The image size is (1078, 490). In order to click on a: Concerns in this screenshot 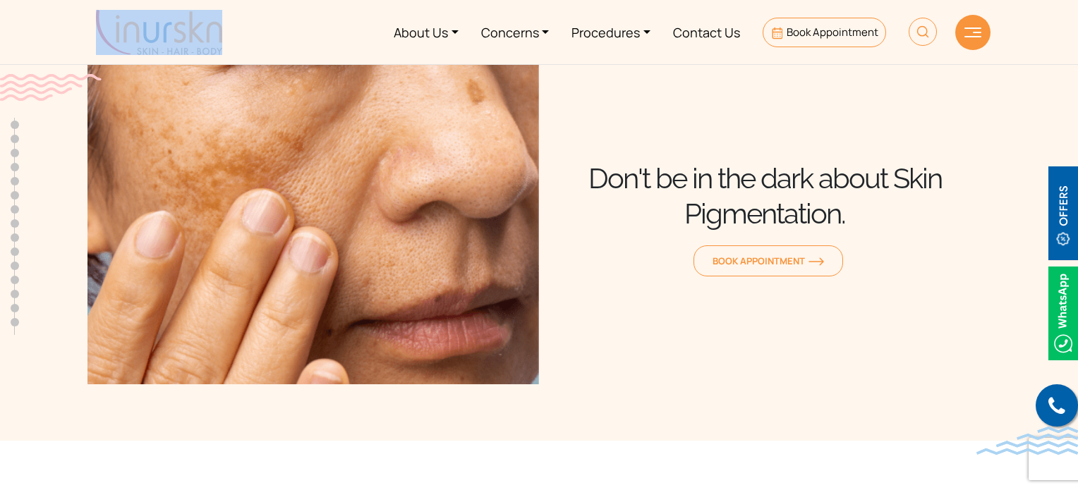, I will do `click(515, 32)`.